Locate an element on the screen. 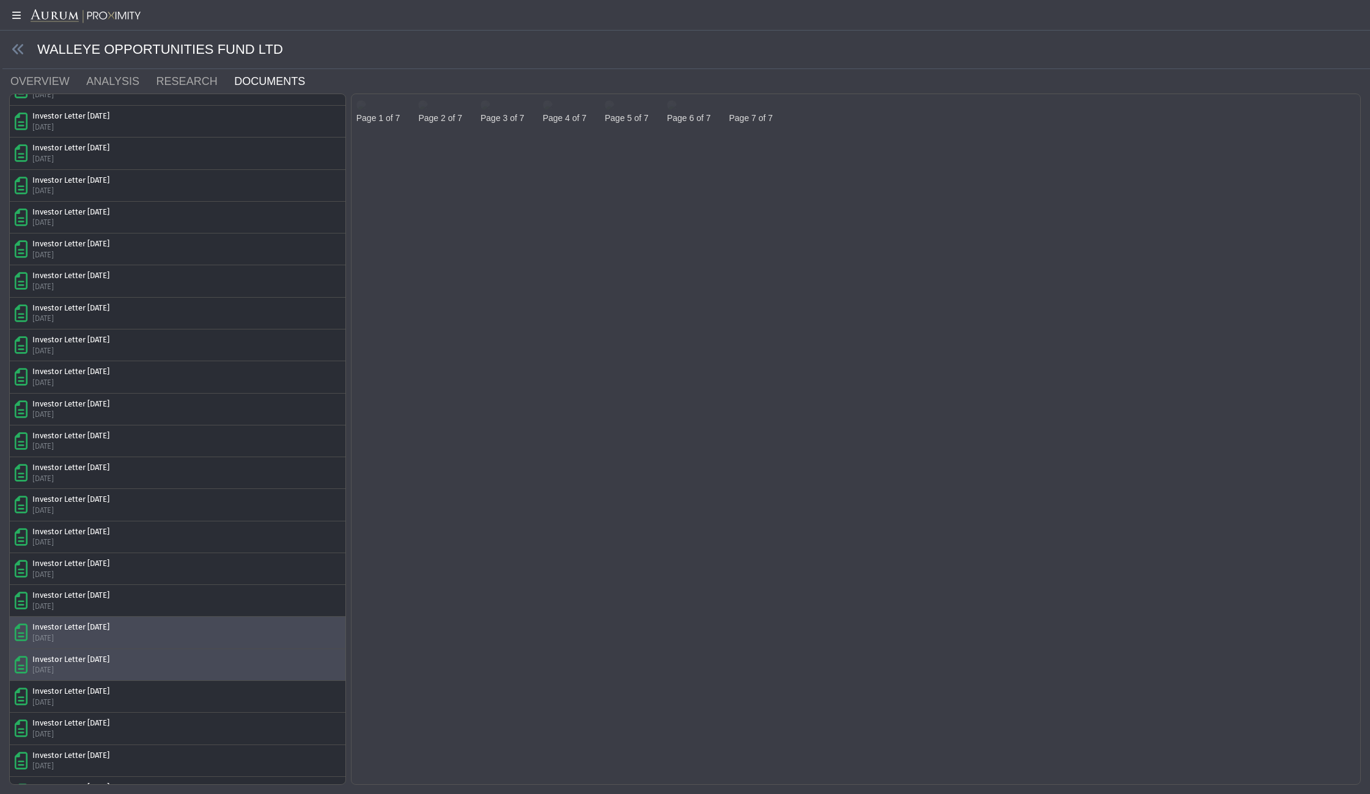 Image resolution: width=1370 pixels, height=794 pixels. h4: Page 3 of 7 is located at coordinates (503, 118).